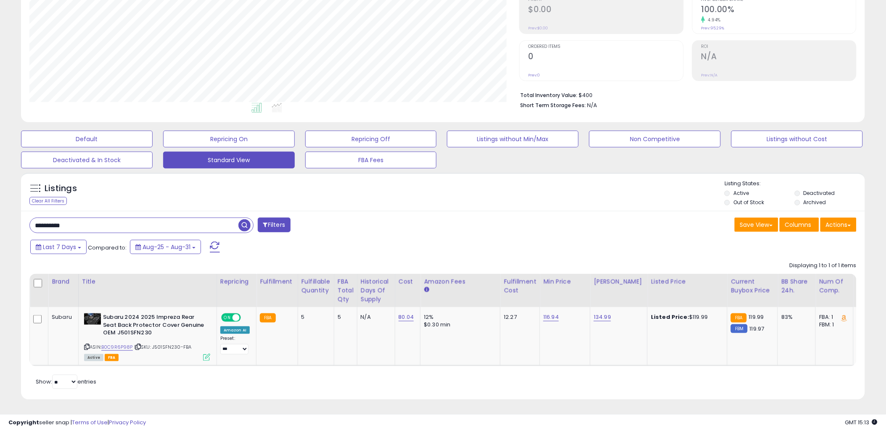 The image size is (886, 431). What do you see at coordinates (63, 282) in the screenshot?
I see `div: Brand` at bounding box center [63, 282].